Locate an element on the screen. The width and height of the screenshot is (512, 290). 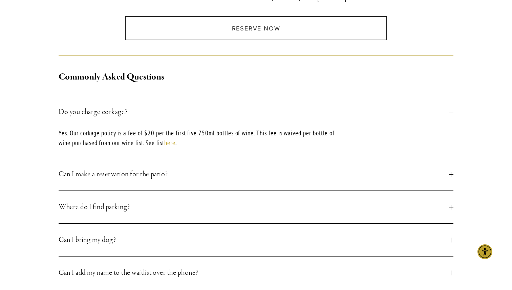
div: Accessibility Menu is located at coordinates (485, 252).